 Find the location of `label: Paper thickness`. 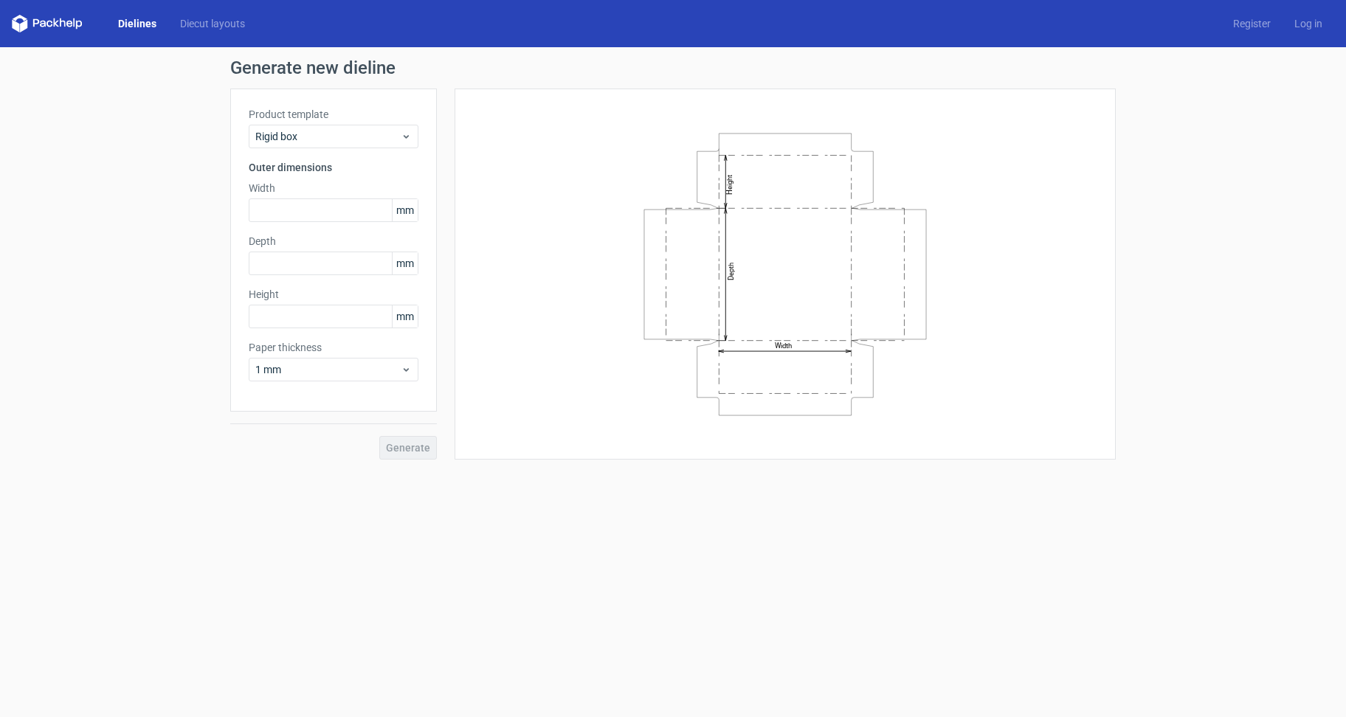

label: Paper thickness is located at coordinates (333, 347).